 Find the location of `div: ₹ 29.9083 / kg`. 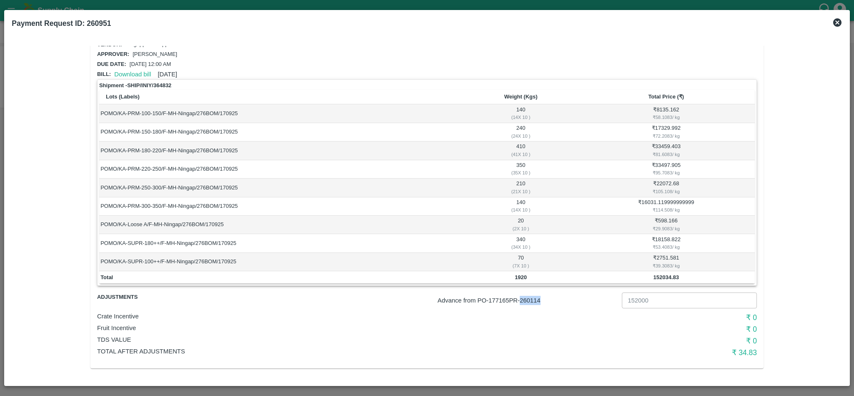

div: ₹ 29.9083 / kg is located at coordinates (666, 229).